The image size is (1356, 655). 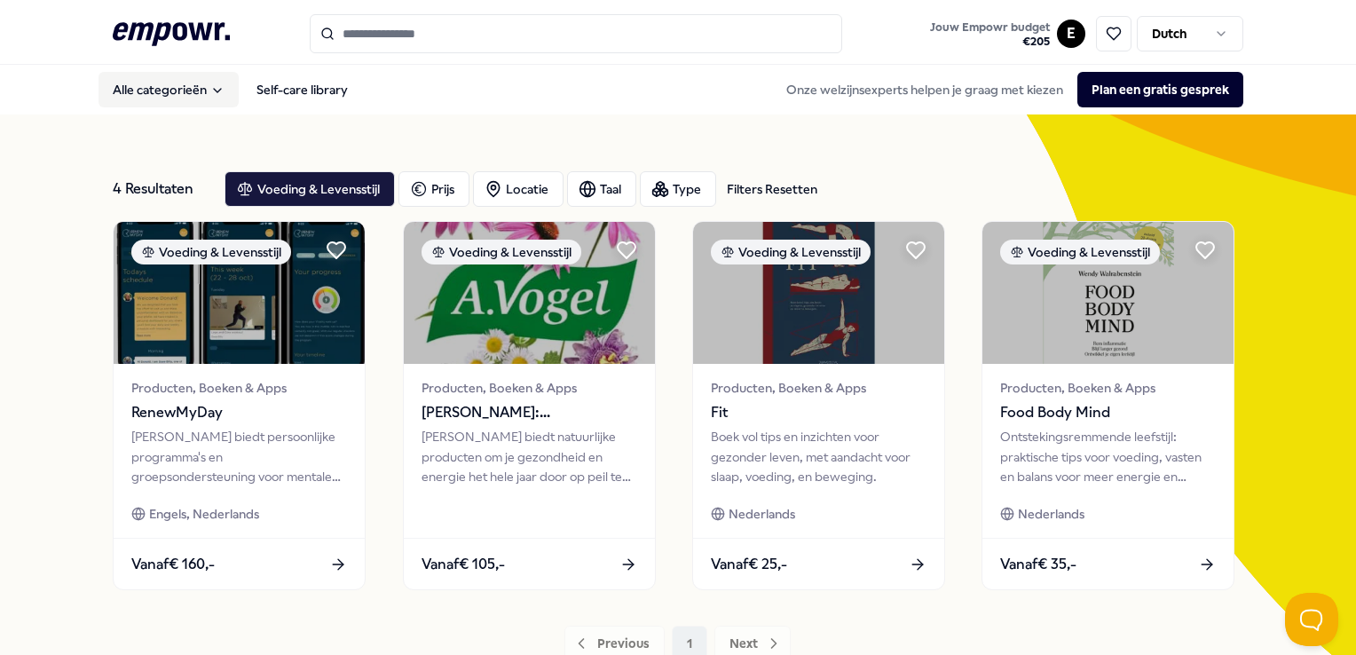 I want to click on button: Locatie, so click(x=518, y=189).